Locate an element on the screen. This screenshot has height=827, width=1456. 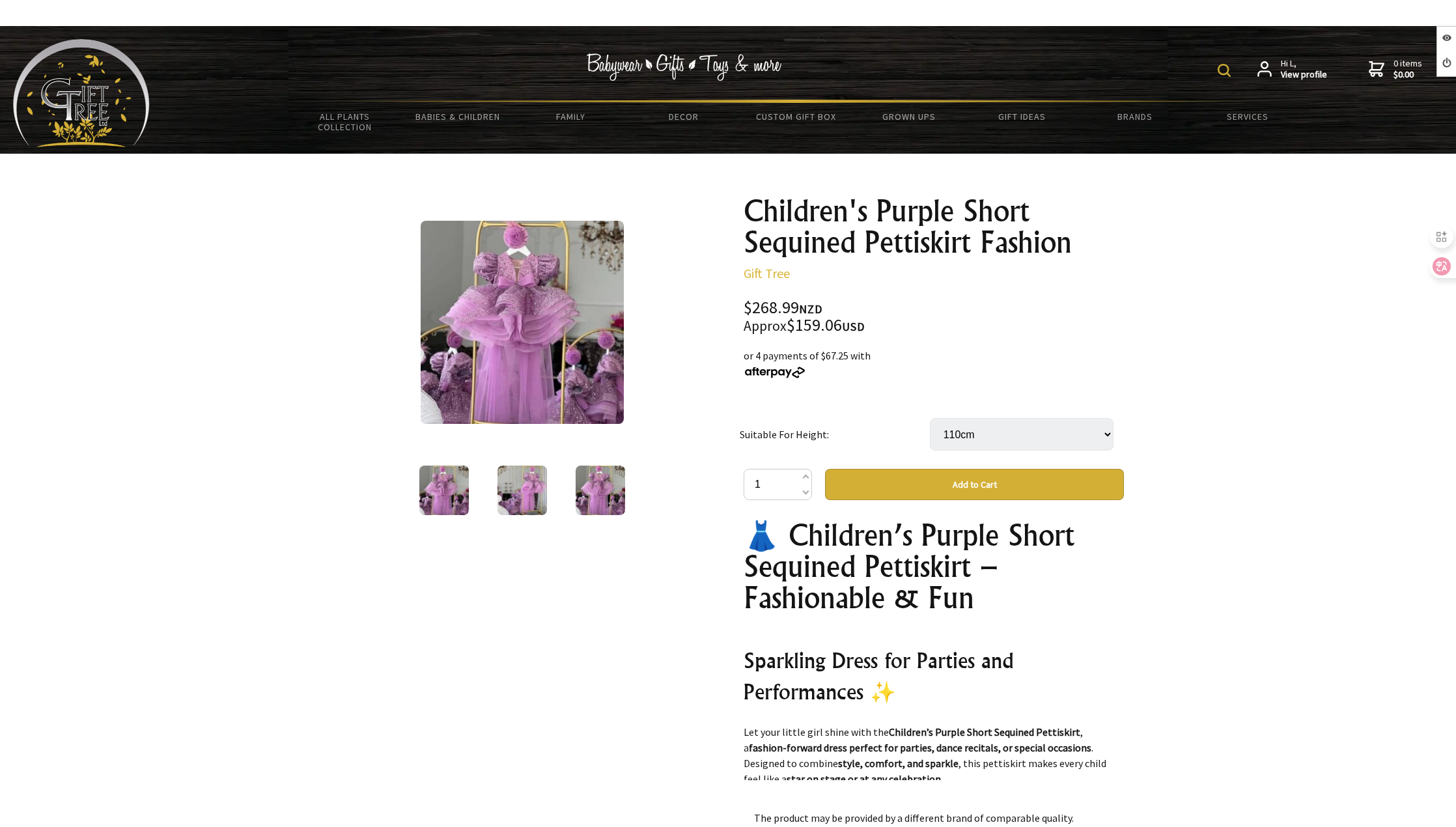
span: USD is located at coordinates (853, 326).